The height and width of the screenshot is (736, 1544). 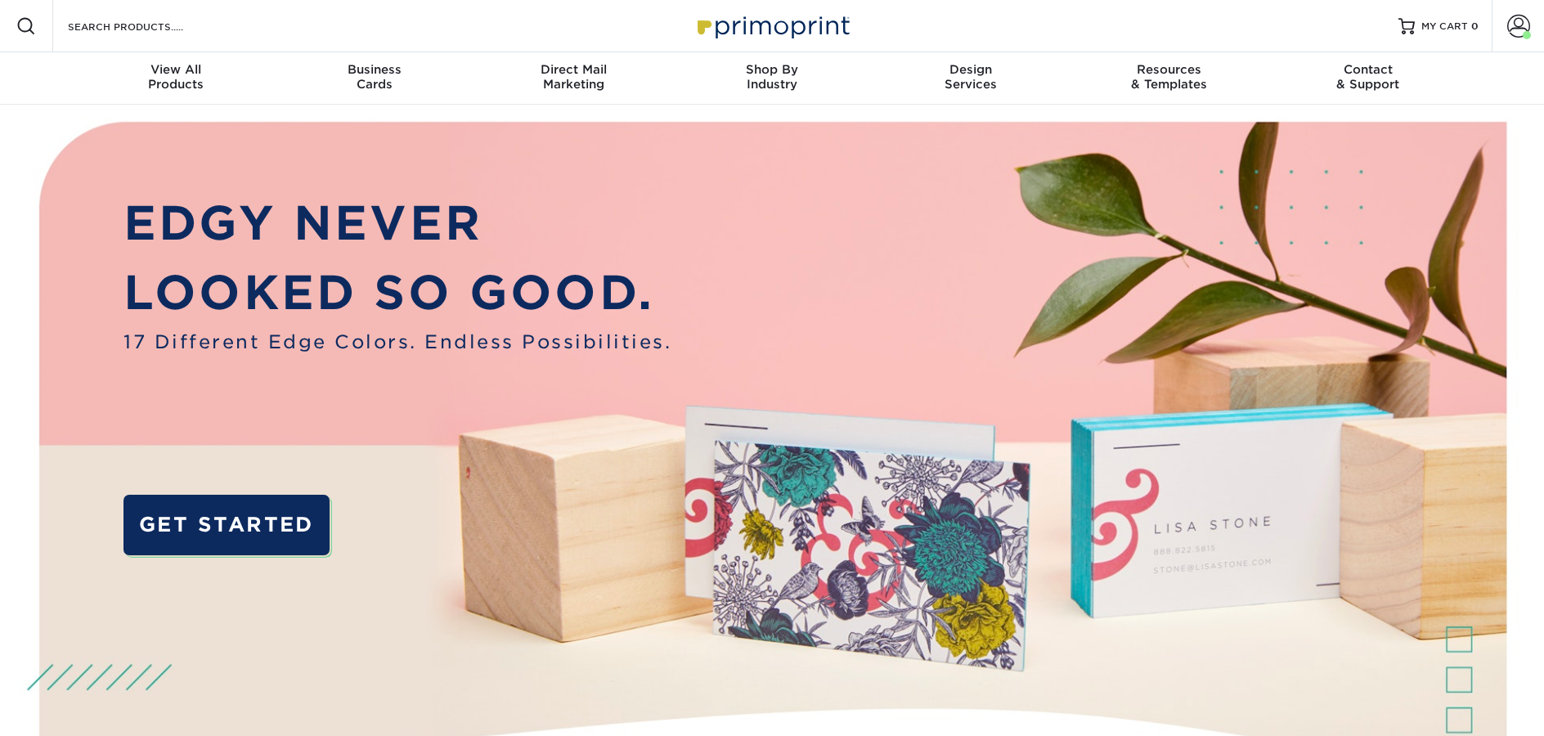 What do you see at coordinates (176, 69) in the screenshot?
I see `span: View All` at bounding box center [176, 69].